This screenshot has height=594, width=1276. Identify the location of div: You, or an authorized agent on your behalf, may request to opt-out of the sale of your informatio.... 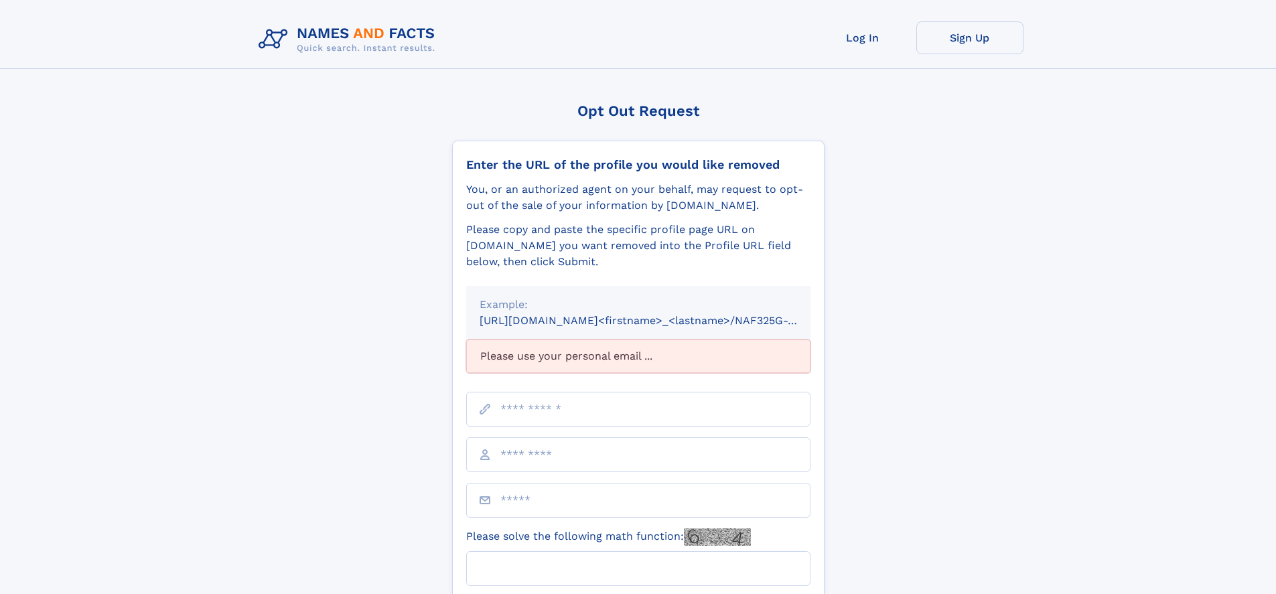
(638, 198).